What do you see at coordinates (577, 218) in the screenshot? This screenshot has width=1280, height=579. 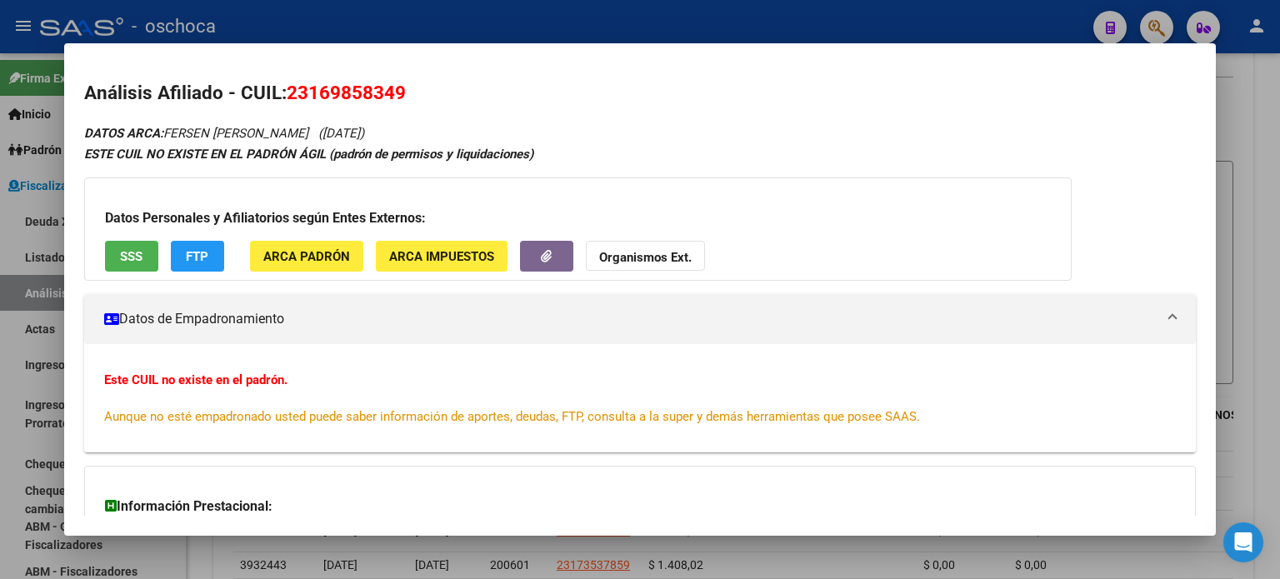 I see `h3: Datos Personales y Afiliatorios según Entes Externos:` at bounding box center [577, 218].